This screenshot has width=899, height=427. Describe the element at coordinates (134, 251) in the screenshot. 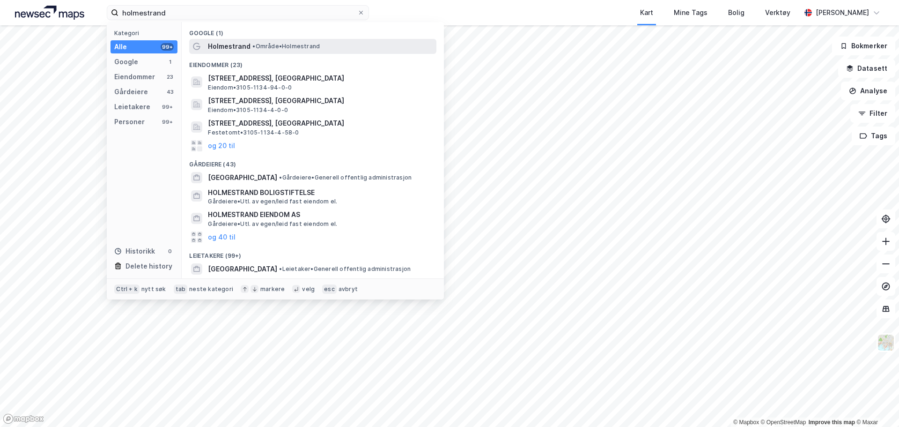

I see `div: Historikk` at that location.